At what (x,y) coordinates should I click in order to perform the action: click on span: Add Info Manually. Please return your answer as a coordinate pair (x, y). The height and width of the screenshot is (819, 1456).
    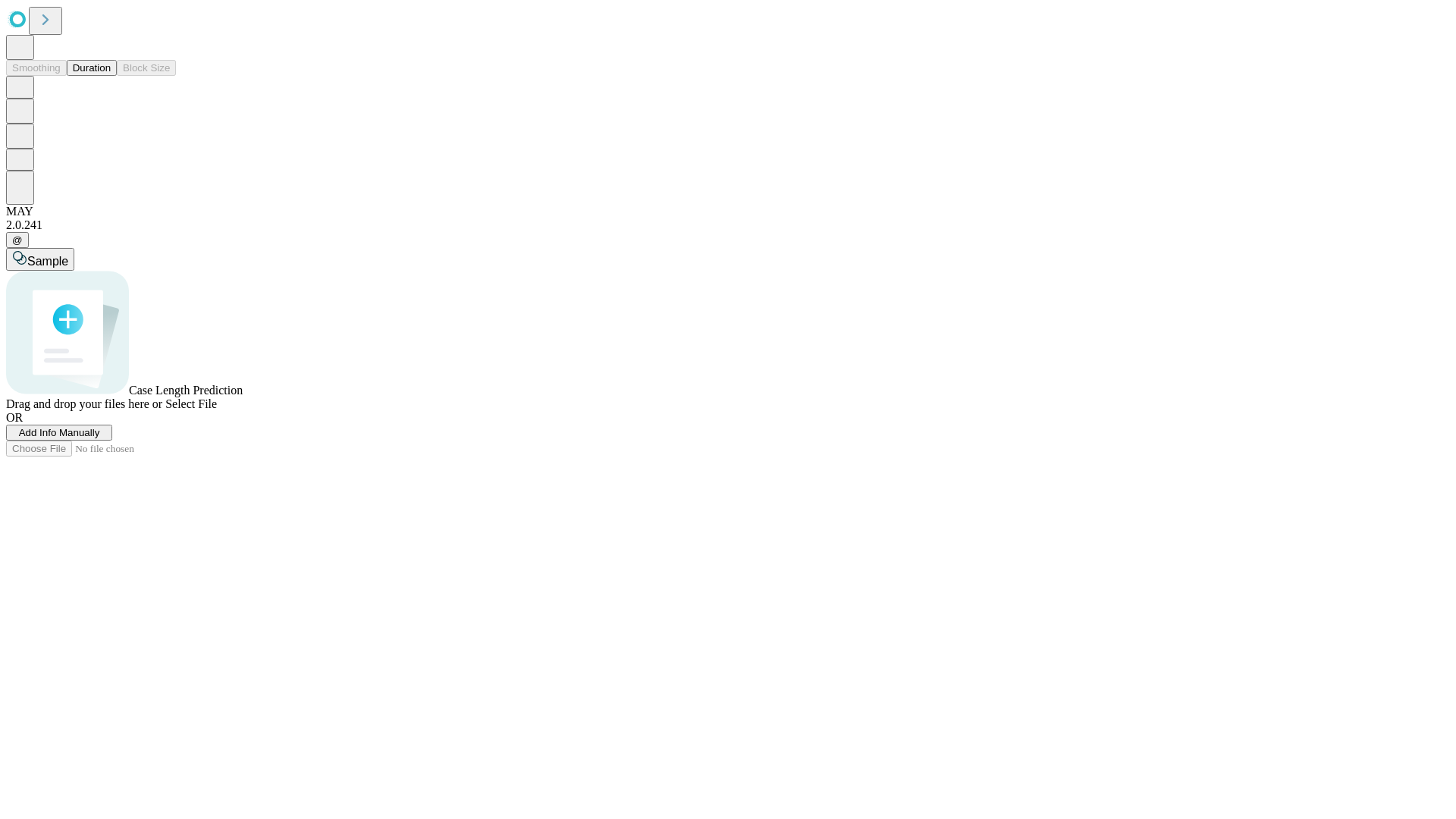
    Looking at the image, I should click on (59, 432).